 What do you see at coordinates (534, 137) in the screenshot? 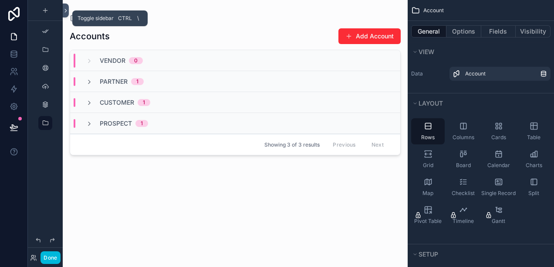
I see `span: Table` at bounding box center [534, 137].